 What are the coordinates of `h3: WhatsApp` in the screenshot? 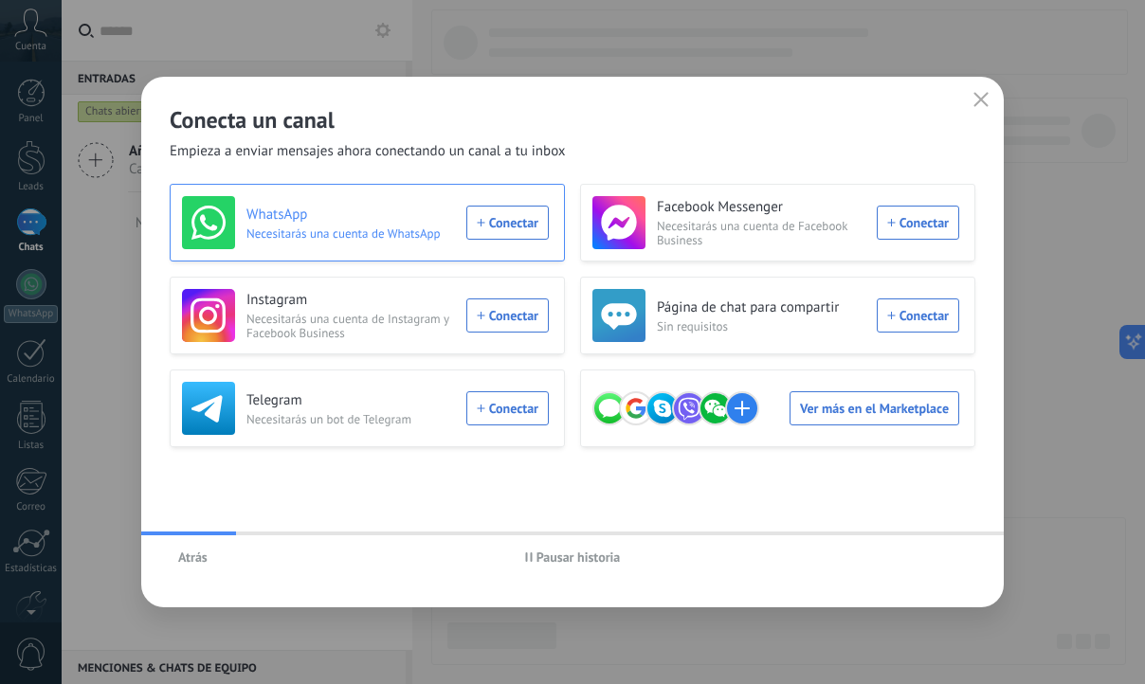 It's located at (351, 215).